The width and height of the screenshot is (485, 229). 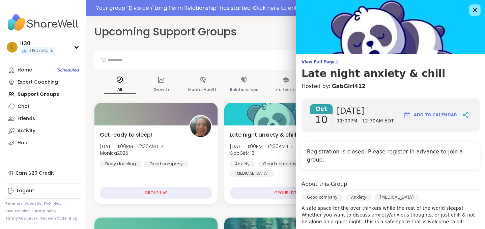 I want to click on div: Activity, so click(x=26, y=131).